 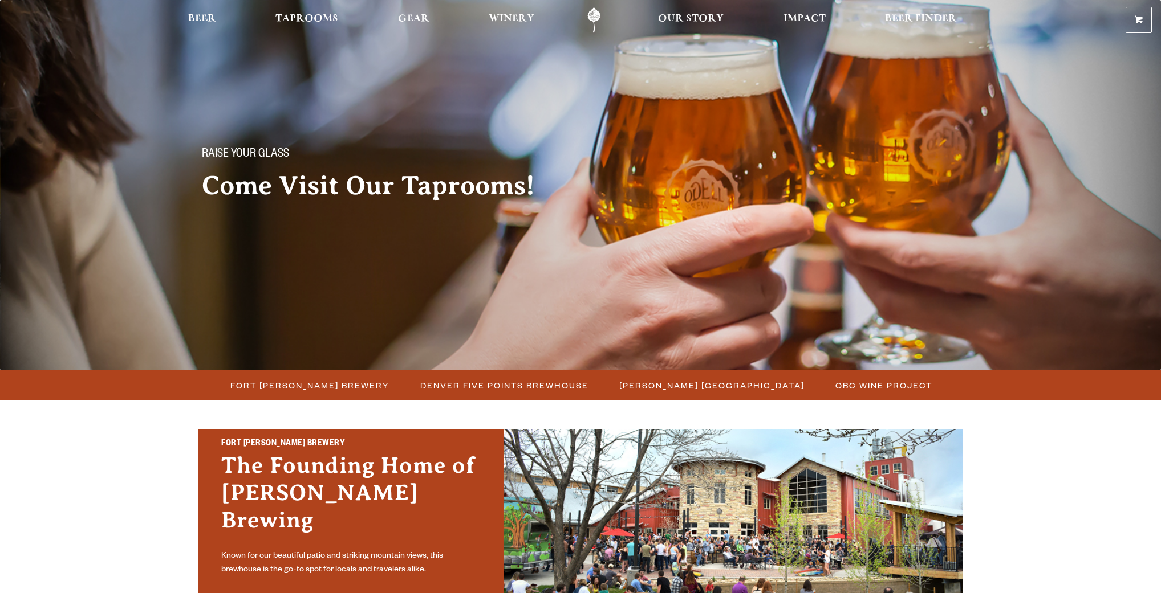 What do you see at coordinates (690, 19) in the screenshot?
I see `span: Our Story` at bounding box center [690, 19].